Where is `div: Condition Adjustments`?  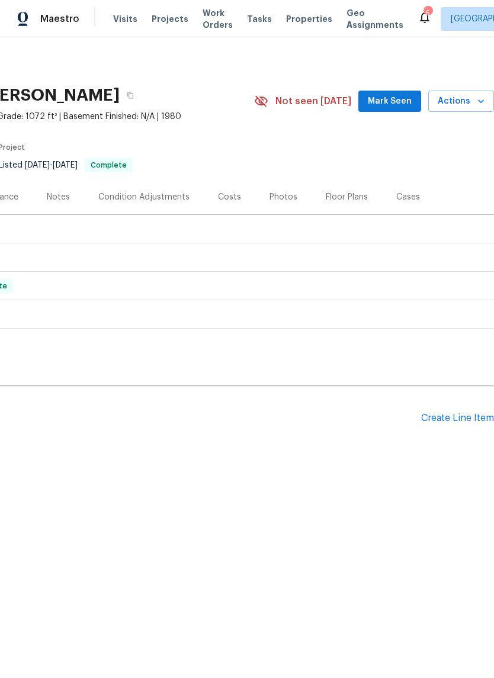
div: Condition Adjustments is located at coordinates (144, 197).